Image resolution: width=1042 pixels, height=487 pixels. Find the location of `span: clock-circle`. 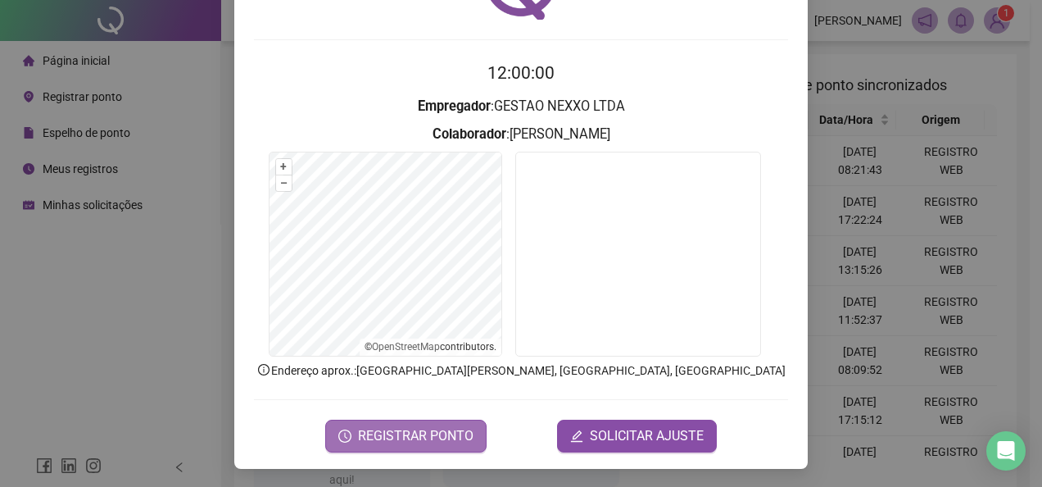

span: clock-circle is located at coordinates (345, 436).